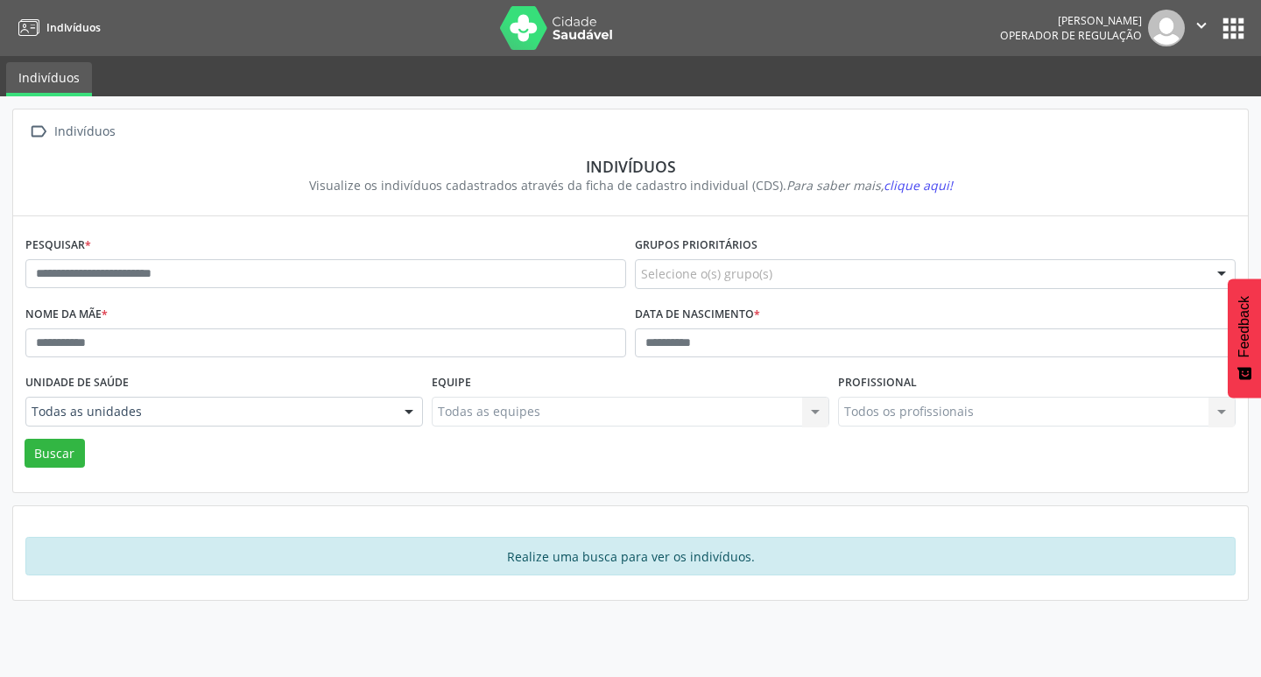  I want to click on button: Buscar, so click(54, 453).